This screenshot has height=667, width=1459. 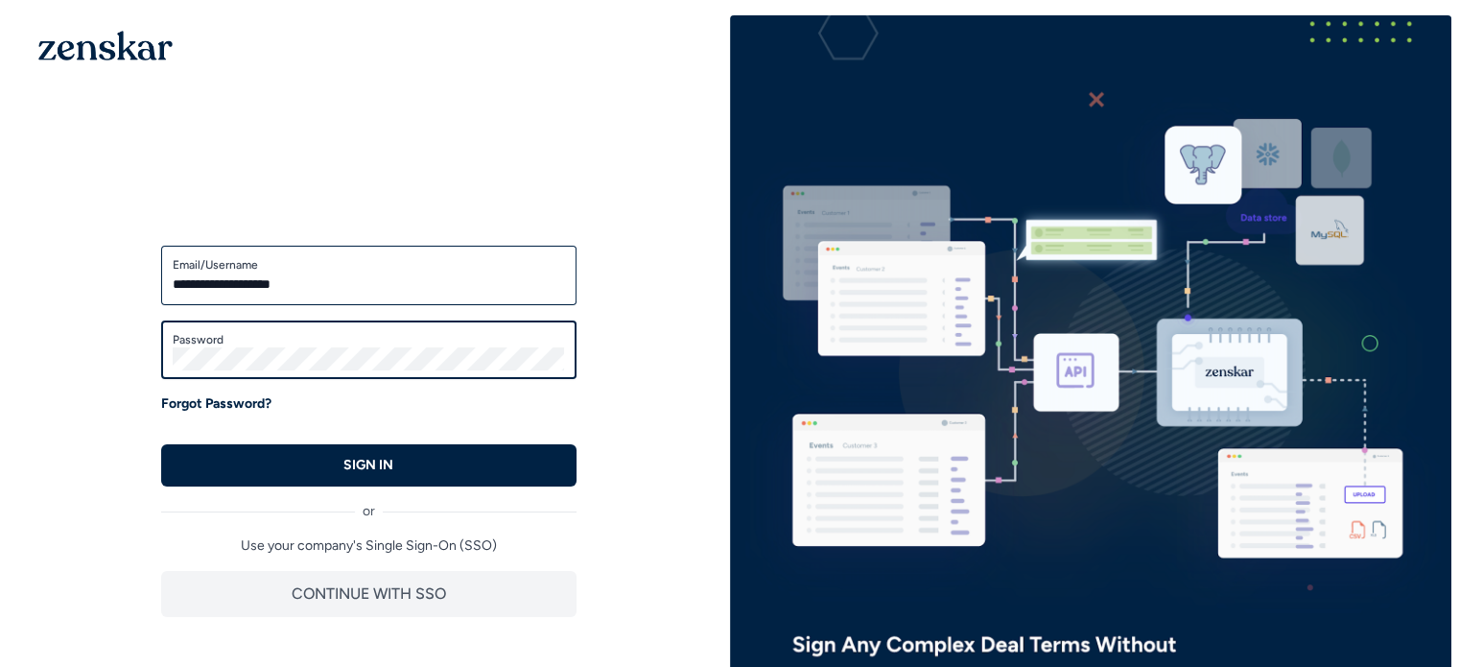 I want to click on label: Password, so click(x=368, y=340).